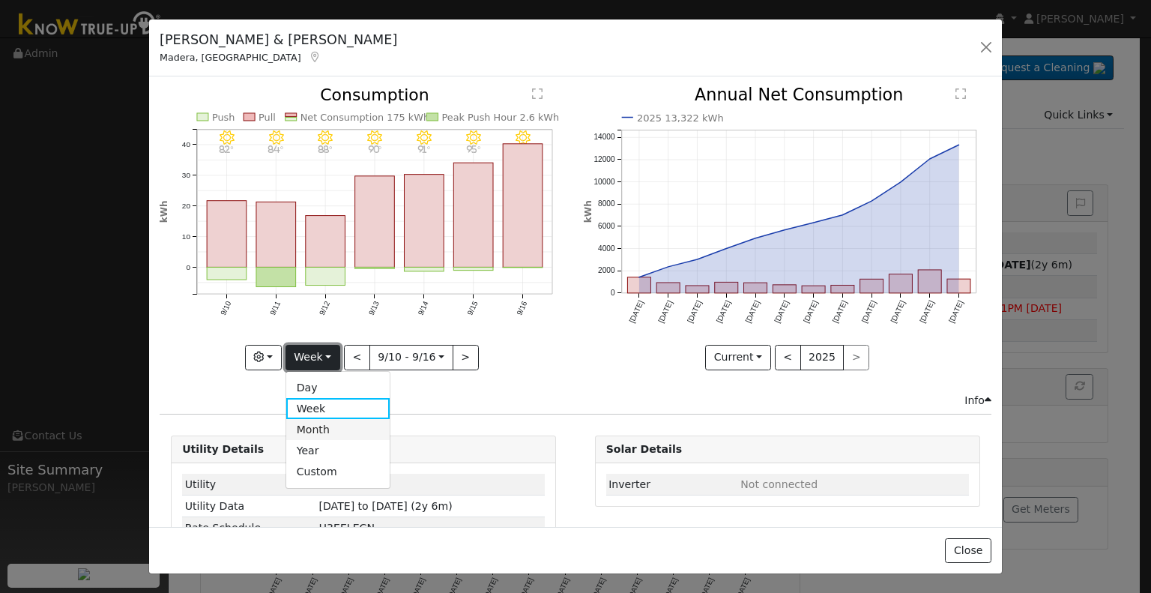 Image resolution: width=1151 pixels, height=593 pixels. Describe the element at coordinates (187, 145) in the screenshot. I see `text: 40` at that location.